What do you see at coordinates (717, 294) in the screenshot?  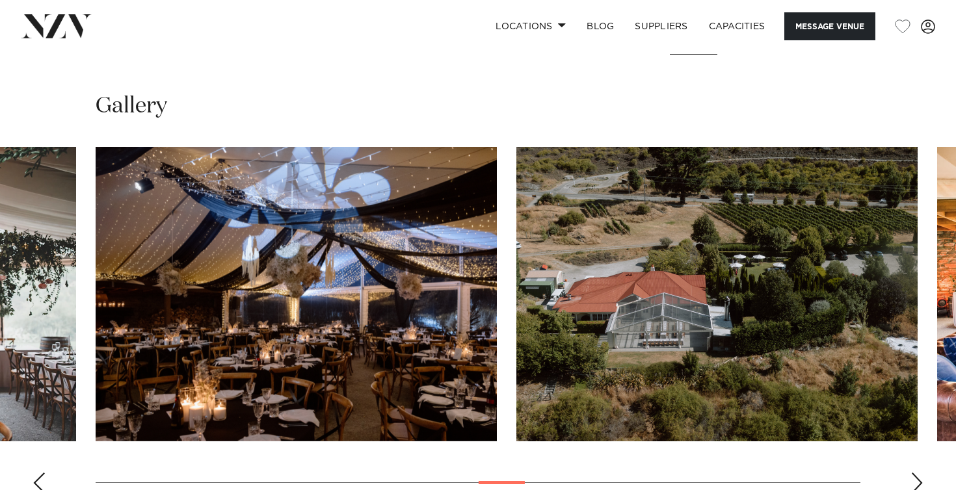 I see `swiper-slide: 17 / 30` at bounding box center [717, 294].